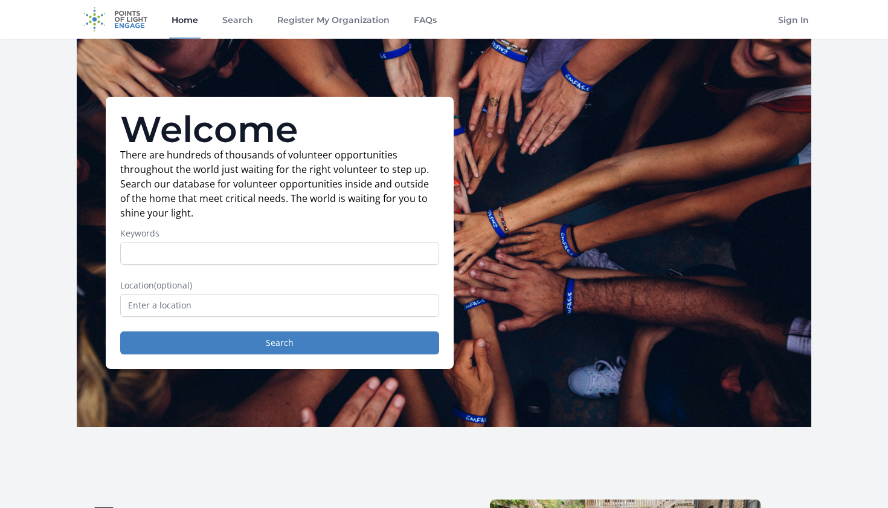  What do you see at coordinates (280, 129) in the screenshot?
I see `h1: Welcome` at bounding box center [280, 129].